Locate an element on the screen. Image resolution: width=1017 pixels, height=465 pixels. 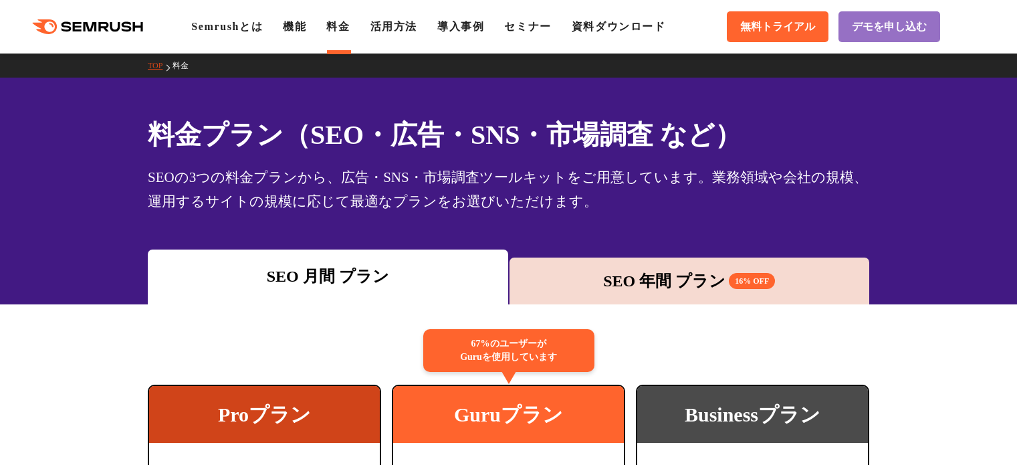
span: 無料トライアル is located at coordinates (778, 27).